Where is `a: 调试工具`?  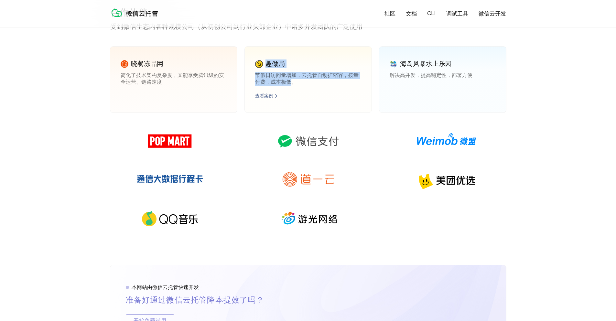
a: 调试工具 is located at coordinates (457, 14).